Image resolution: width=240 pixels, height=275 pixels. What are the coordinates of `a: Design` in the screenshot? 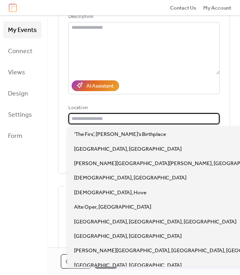 It's located at (22, 93).